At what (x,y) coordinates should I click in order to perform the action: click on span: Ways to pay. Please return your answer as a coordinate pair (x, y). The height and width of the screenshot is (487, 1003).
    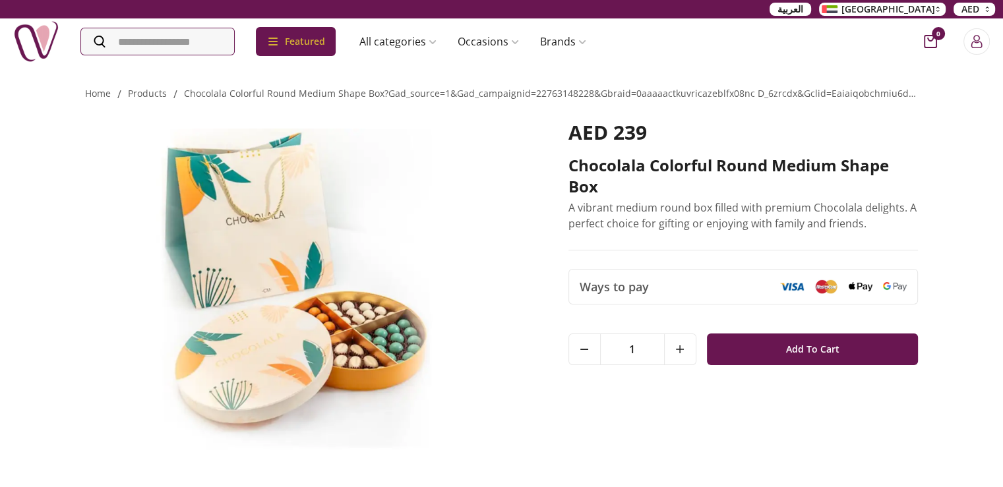
    Looking at the image, I should click on (614, 287).